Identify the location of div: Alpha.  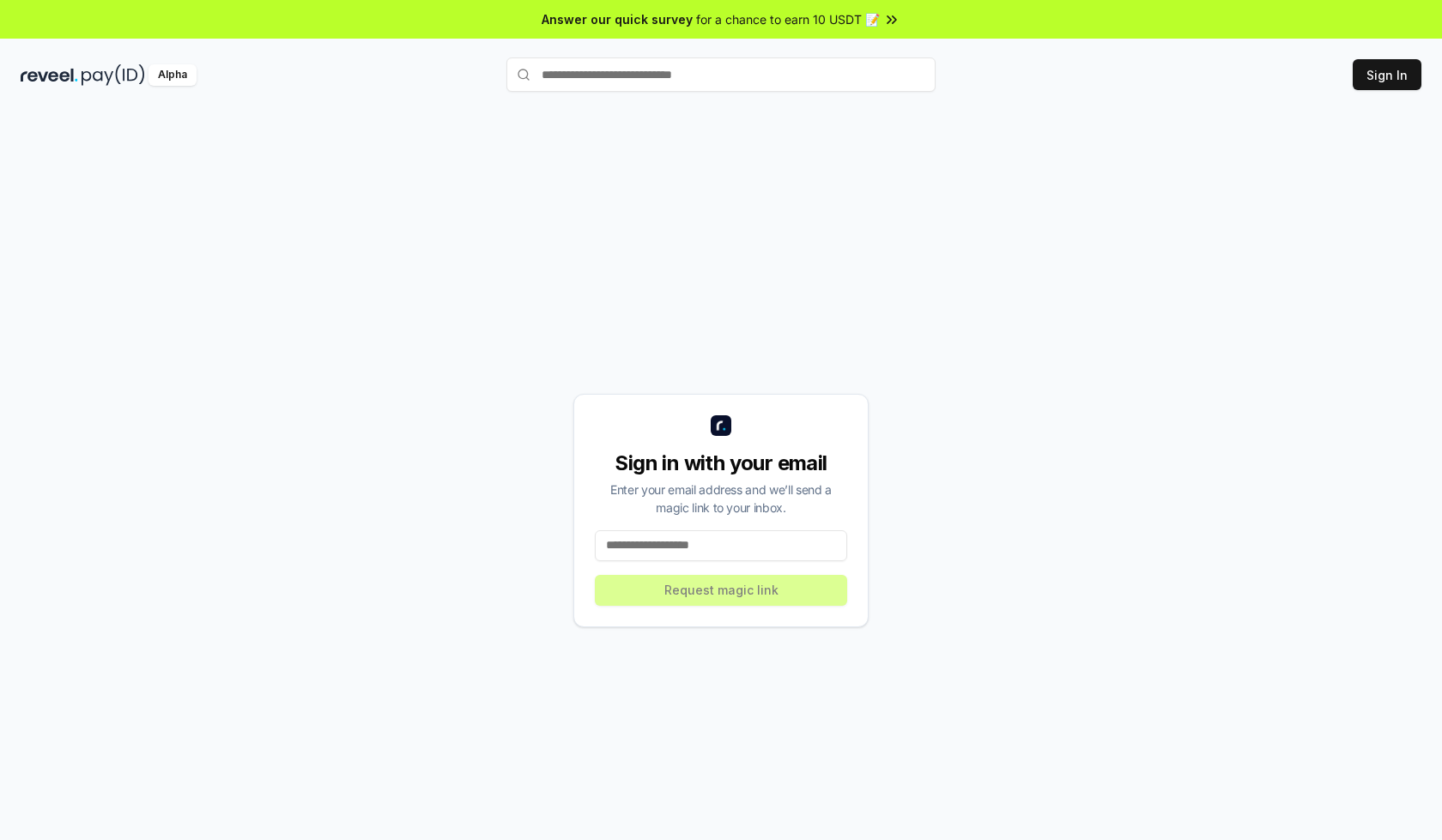
(173, 75).